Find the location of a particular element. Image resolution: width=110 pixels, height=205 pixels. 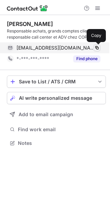

button: Find work email is located at coordinates (56, 130).